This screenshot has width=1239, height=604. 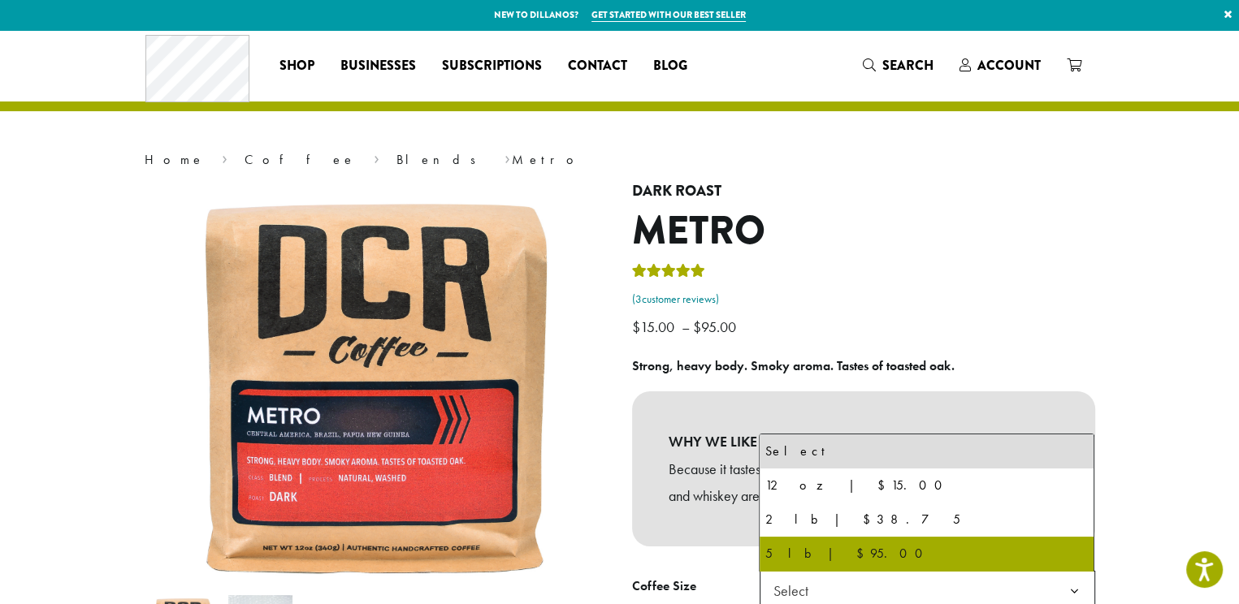 I want to click on bdi: 15.00, so click(x=655, y=326).